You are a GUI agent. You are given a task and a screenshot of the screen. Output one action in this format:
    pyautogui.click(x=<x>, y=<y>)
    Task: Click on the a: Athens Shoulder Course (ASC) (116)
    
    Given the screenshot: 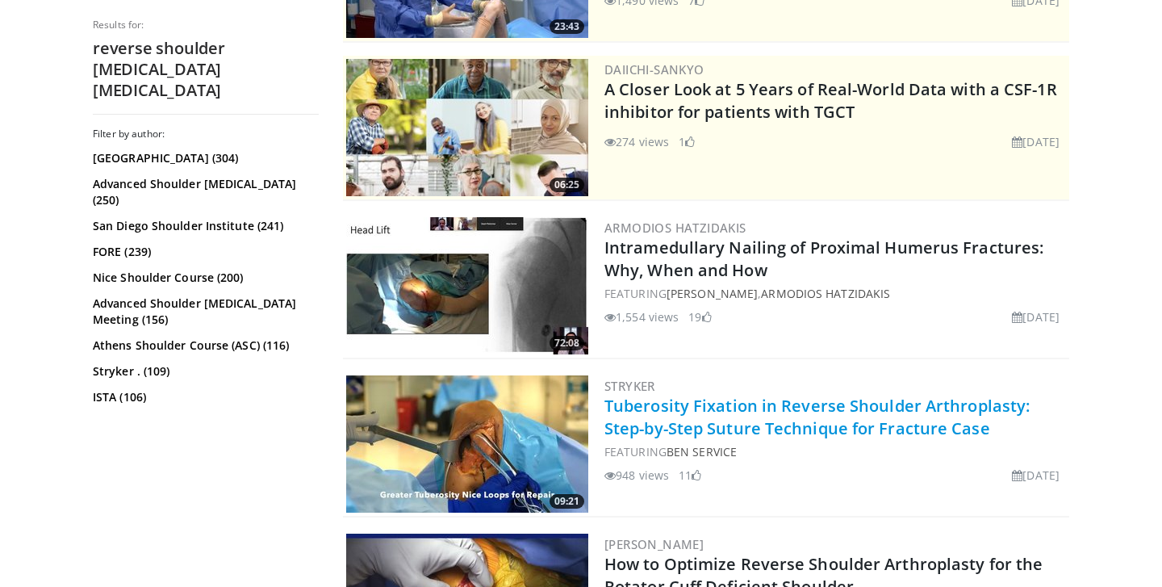 What is the action you would take?
    pyautogui.click(x=203, y=345)
    